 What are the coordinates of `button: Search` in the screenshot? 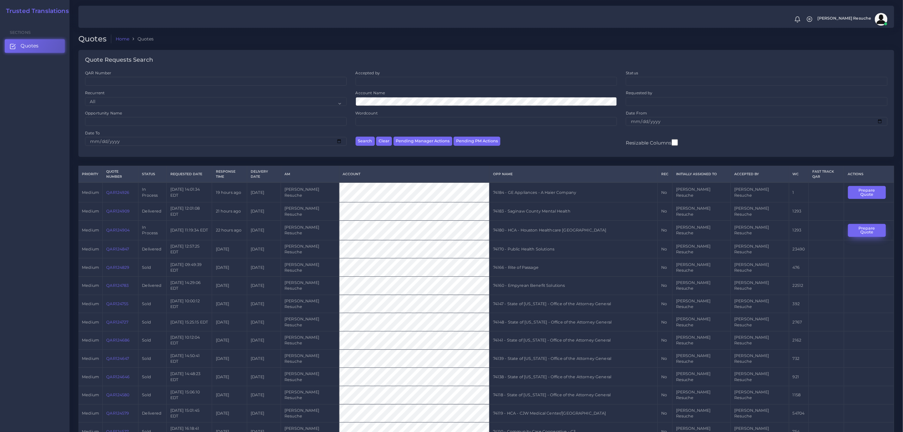 It's located at (365, 141).